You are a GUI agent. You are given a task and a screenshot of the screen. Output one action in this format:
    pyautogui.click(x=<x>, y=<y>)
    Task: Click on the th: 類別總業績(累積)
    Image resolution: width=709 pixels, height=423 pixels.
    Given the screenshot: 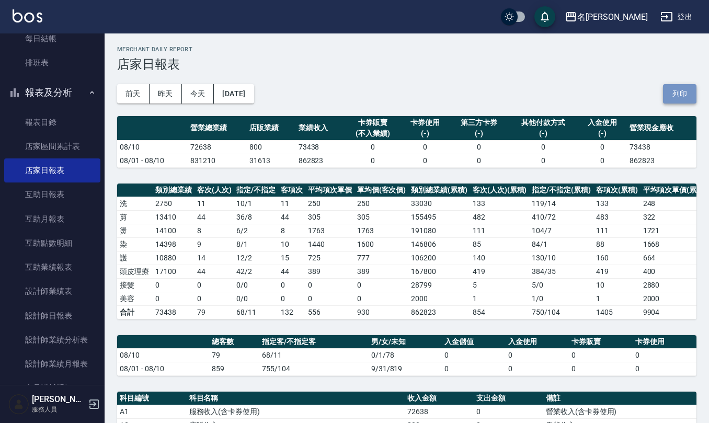 What is the action you would take?
    pyautogui.click(x=439, y=190)
    